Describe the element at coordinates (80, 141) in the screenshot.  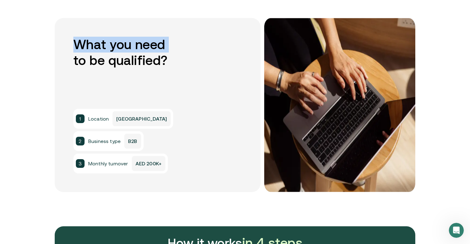
I see `div: 2` at that location.